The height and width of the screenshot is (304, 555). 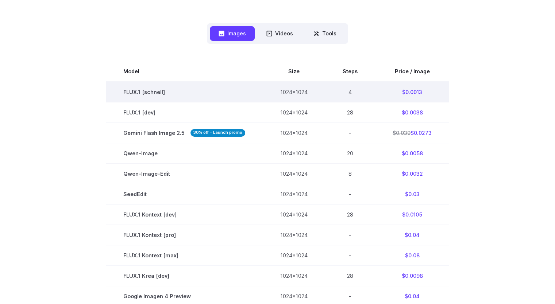 I want to click on td: Qwen-Image, so click(x=184, y=153).